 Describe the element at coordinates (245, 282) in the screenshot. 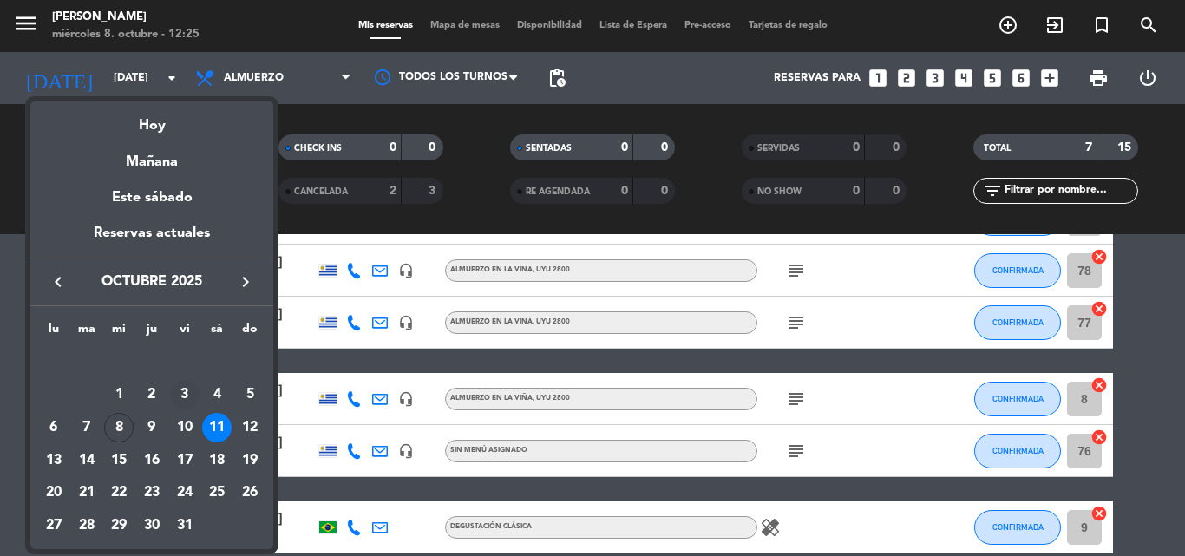

I see `button: keyboard_arrow_right` at that location.